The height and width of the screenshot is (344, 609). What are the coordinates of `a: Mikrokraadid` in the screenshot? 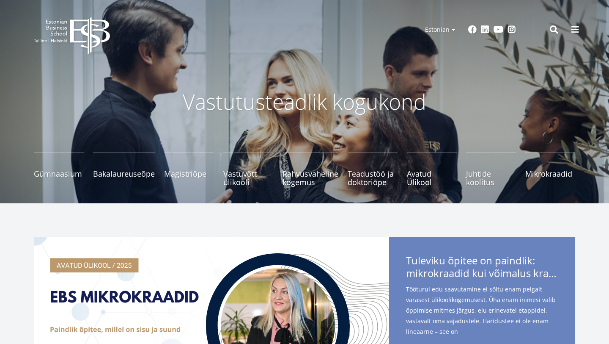 It's located at (550, 169).